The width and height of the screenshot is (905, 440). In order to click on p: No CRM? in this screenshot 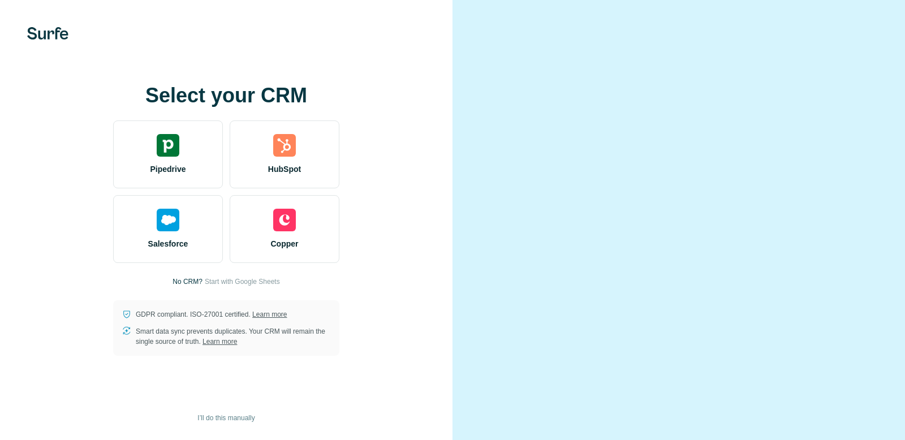, I will do `click(187, 282)`.